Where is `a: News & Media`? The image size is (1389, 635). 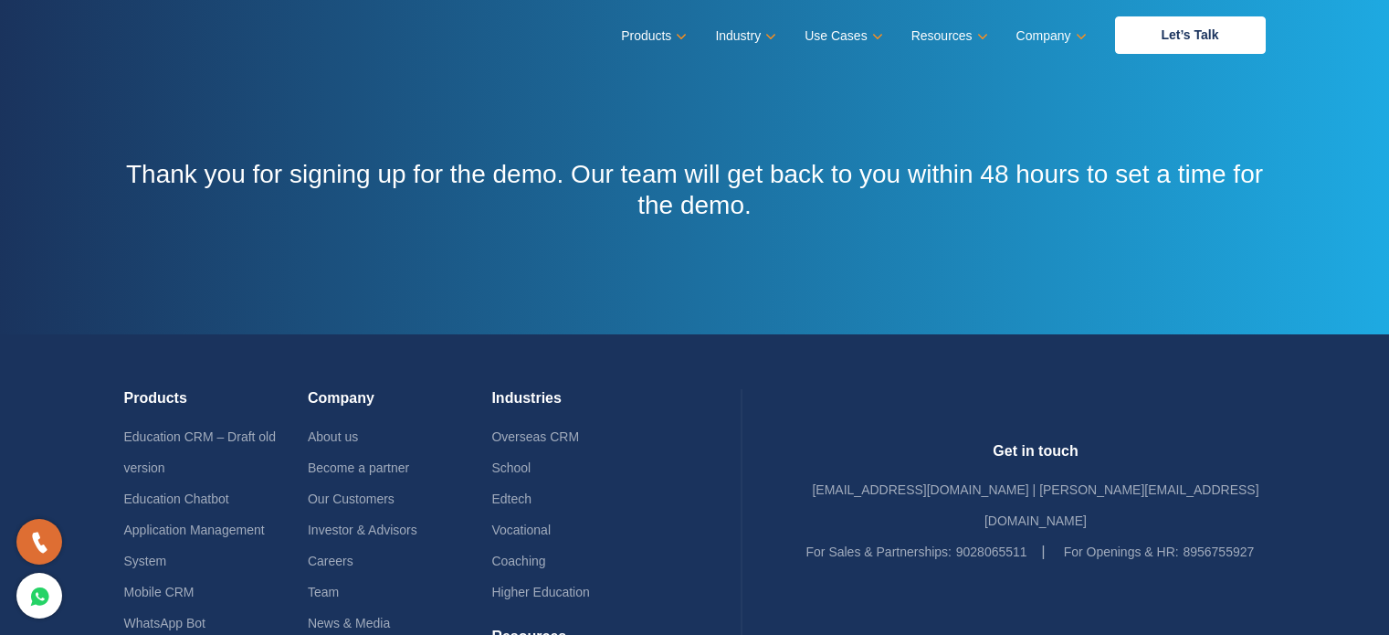 a: News & Media is located at coordinates (349, 623).